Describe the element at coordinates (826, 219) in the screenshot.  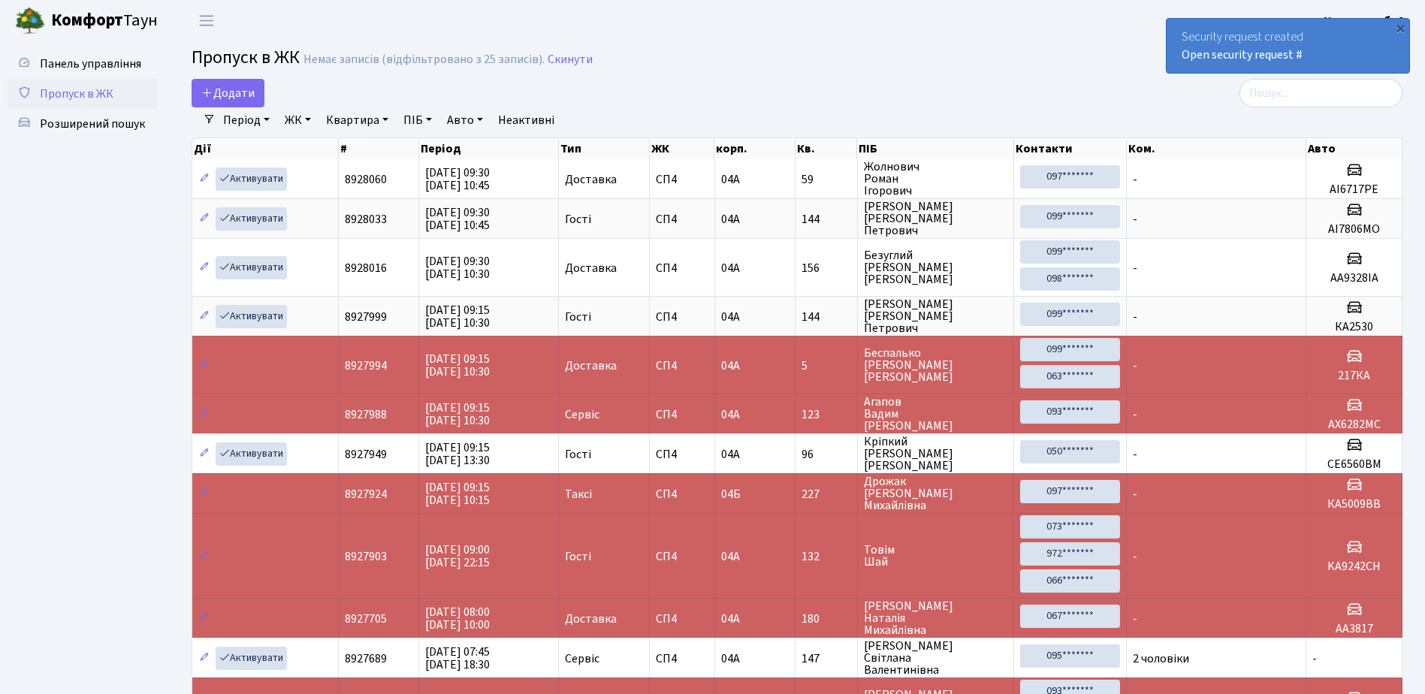
I see `span: 144` at that location.